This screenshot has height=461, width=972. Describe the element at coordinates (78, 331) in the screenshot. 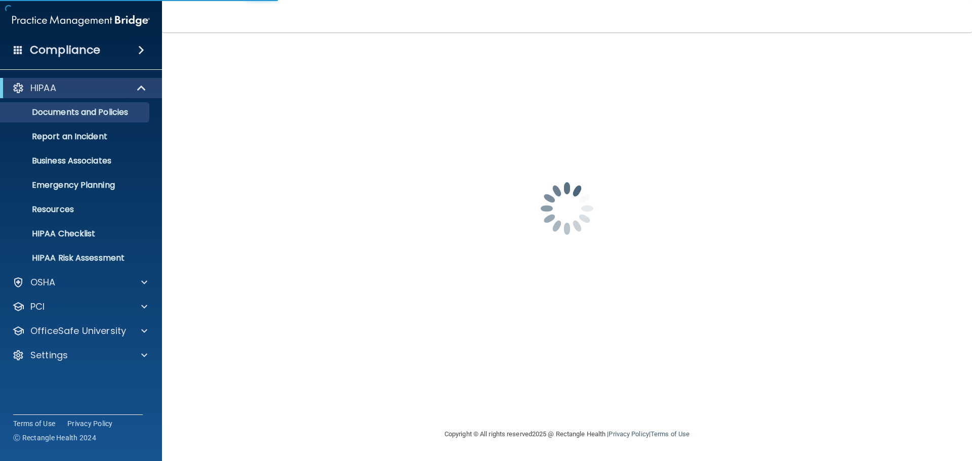

I see `p: OfficeSafe University` at that location.